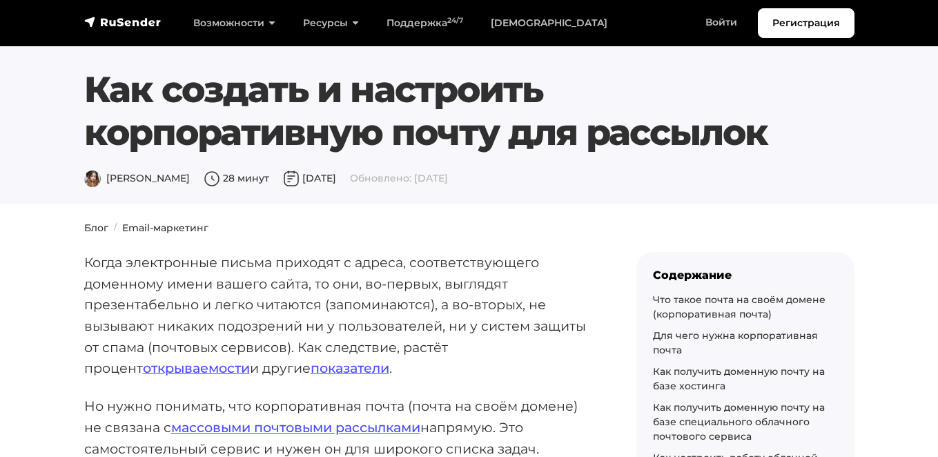 Image resolution: width=938 pixels, height=457 pixels. Describe the element at coordinates (738, 422) in the screenshot. I see `a: Как получить доменную почту на базе специального облачного почтового сервиса` at that location.